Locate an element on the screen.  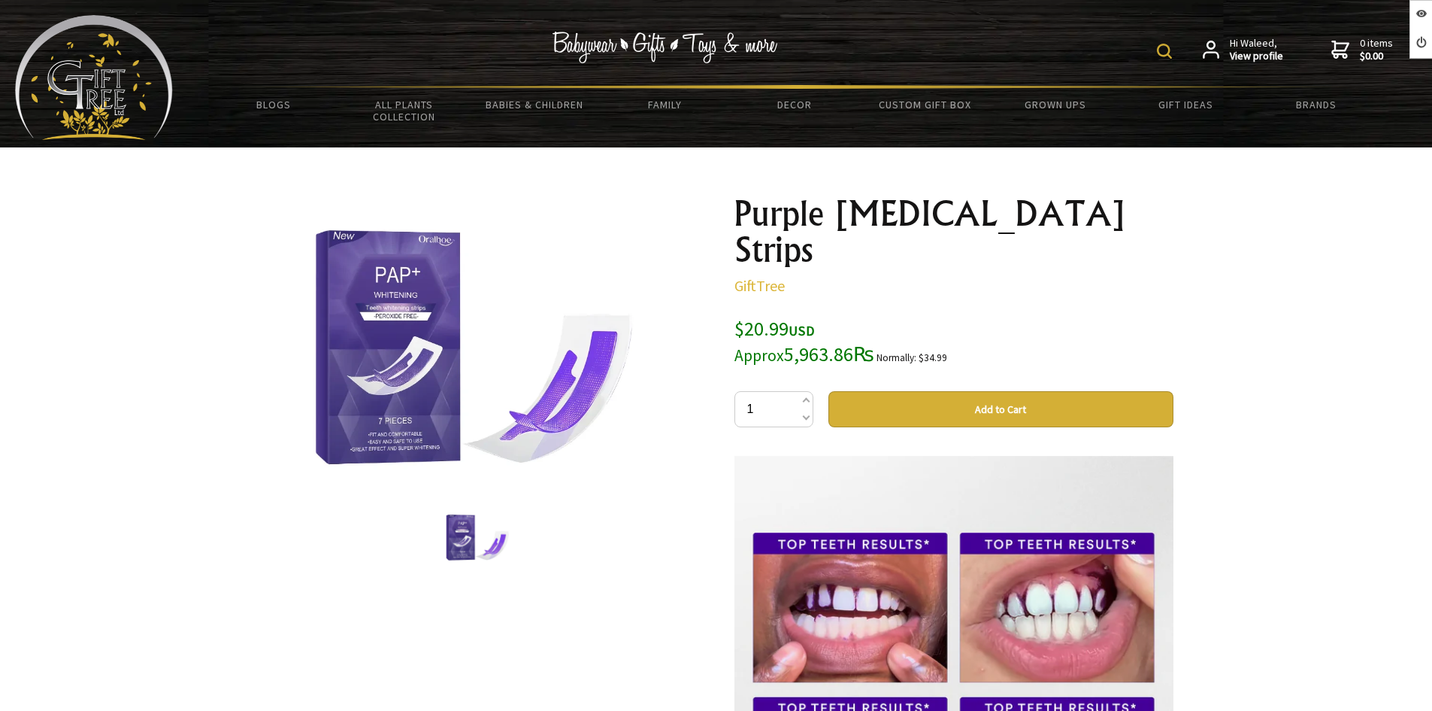
a: All Plants Collection is located at coordinates (404, 111).